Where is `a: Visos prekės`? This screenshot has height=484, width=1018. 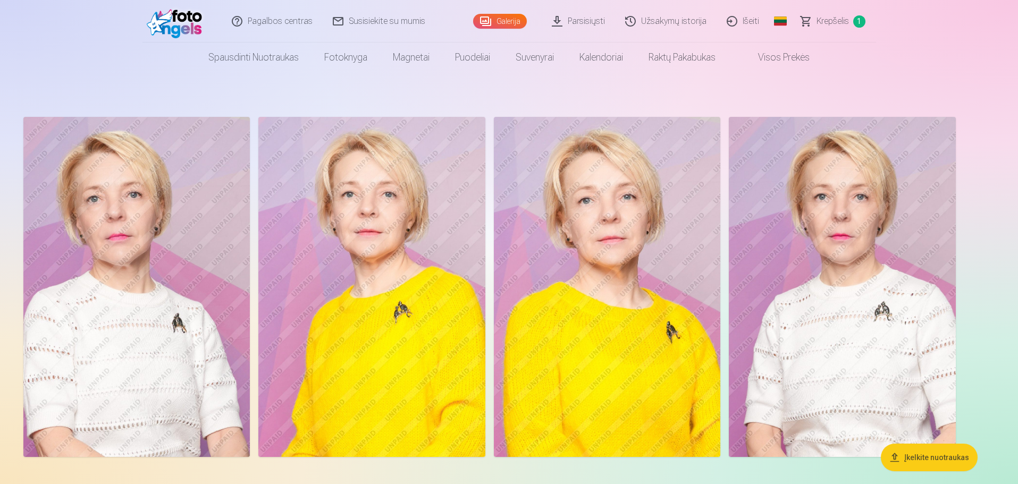 a: Visos prekės is located at coordinates (775, 57).